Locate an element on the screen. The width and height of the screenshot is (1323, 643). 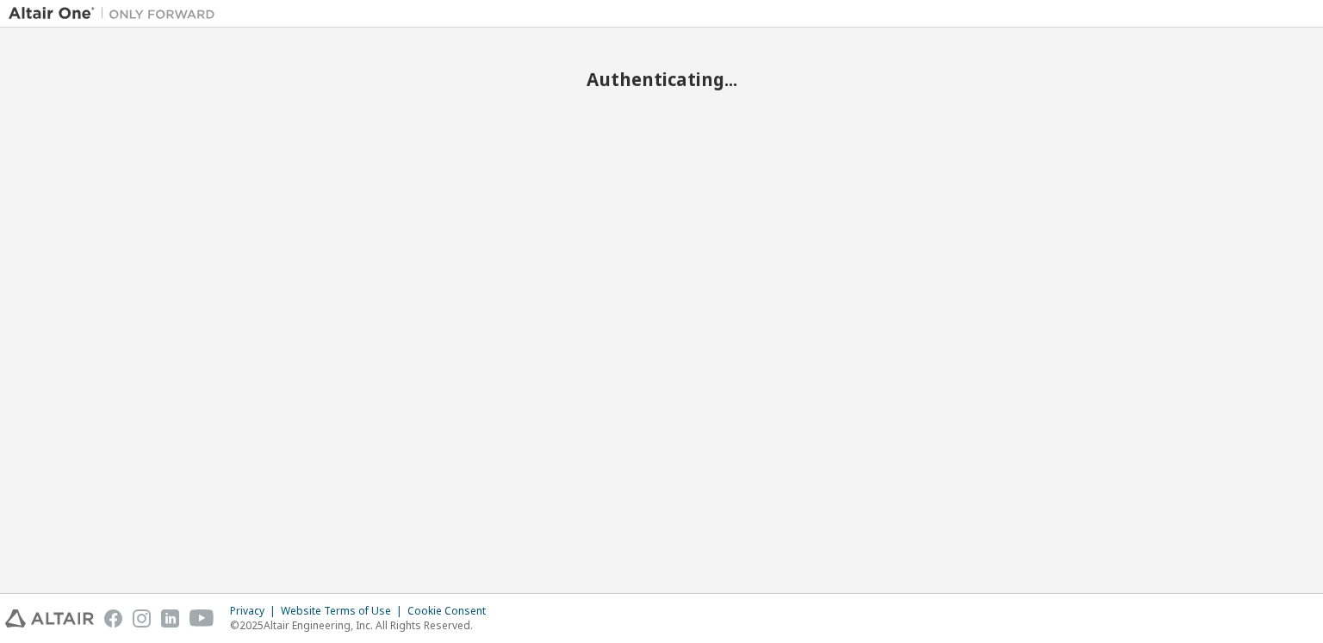
p: © 2025 Altair Engineering, Inc. All Rights Reserved. is located at coordinates (363, 625).